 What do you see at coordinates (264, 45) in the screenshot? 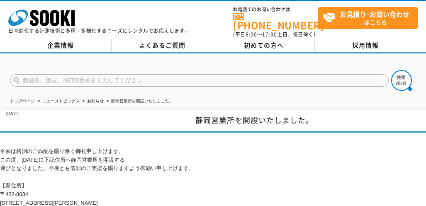
I see `span: 初めての方へ` at bounding box center [264, 45].